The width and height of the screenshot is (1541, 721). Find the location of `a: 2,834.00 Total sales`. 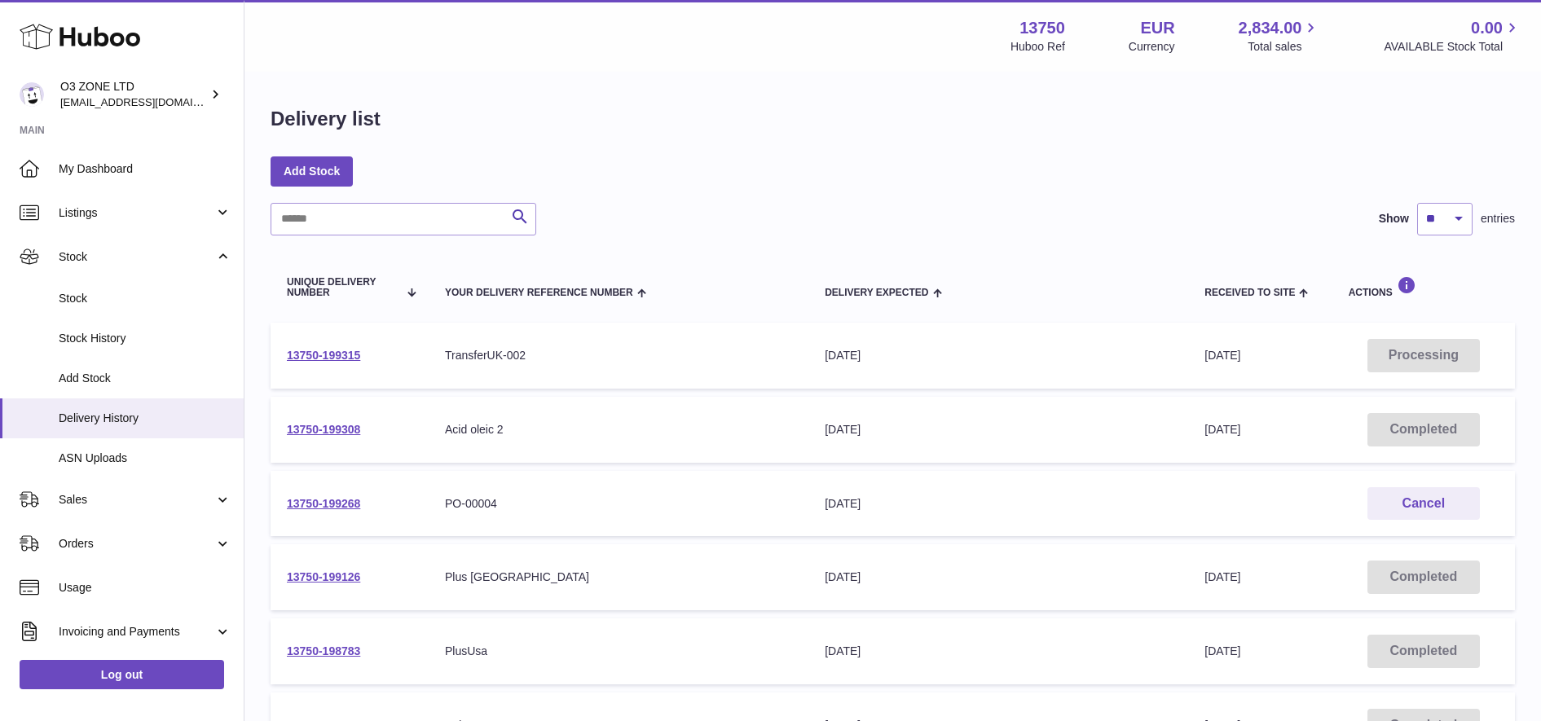

a: 2,834.00 Total sales is located at coordinates (1279, 36).